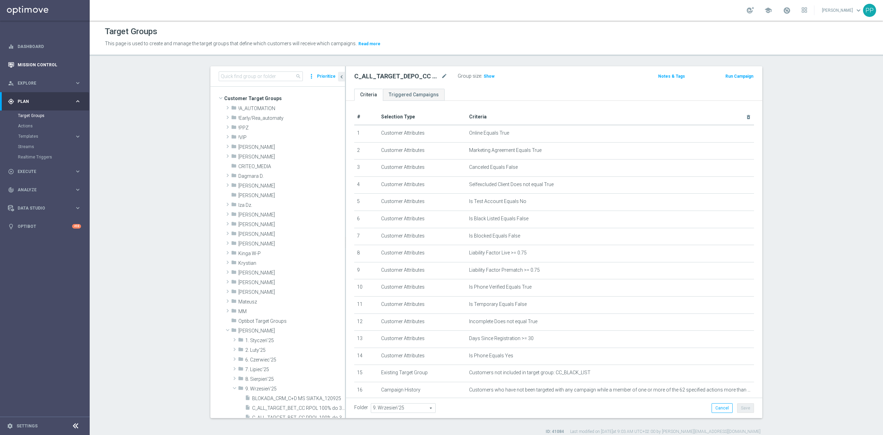 This screenshot has width=883, height=435. I want to click on span: Kamil R., so click(292, 234).